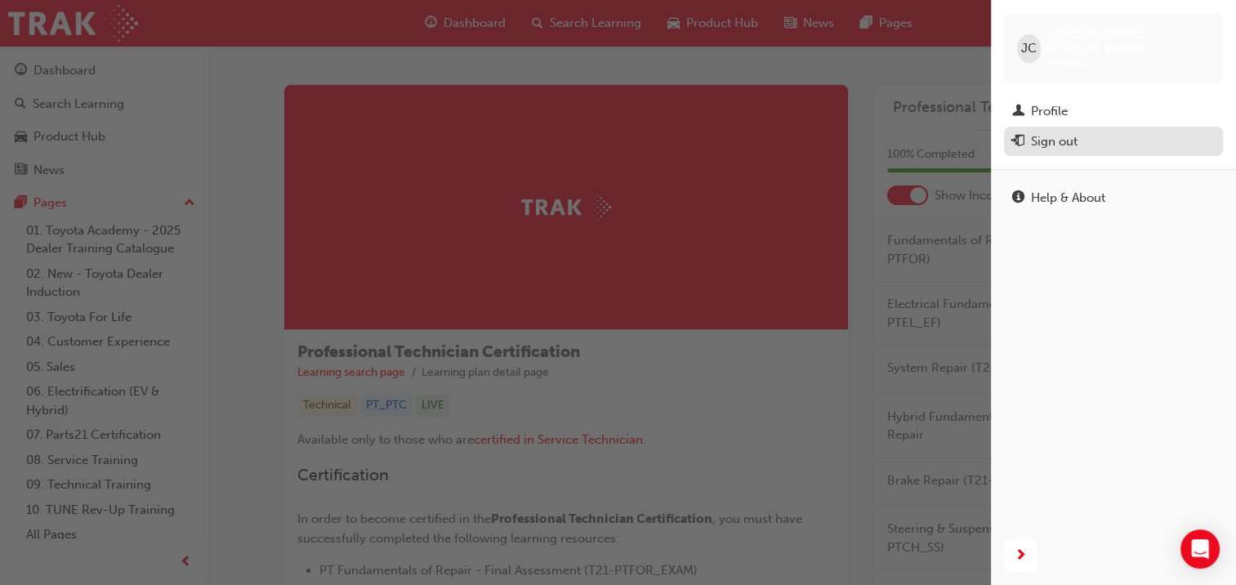 This screenshot has width=1236, height=585. What do you see at coordinates (1028, 48) in the screenshot?
I see `span: JC` at bounding box center [1028, 48].